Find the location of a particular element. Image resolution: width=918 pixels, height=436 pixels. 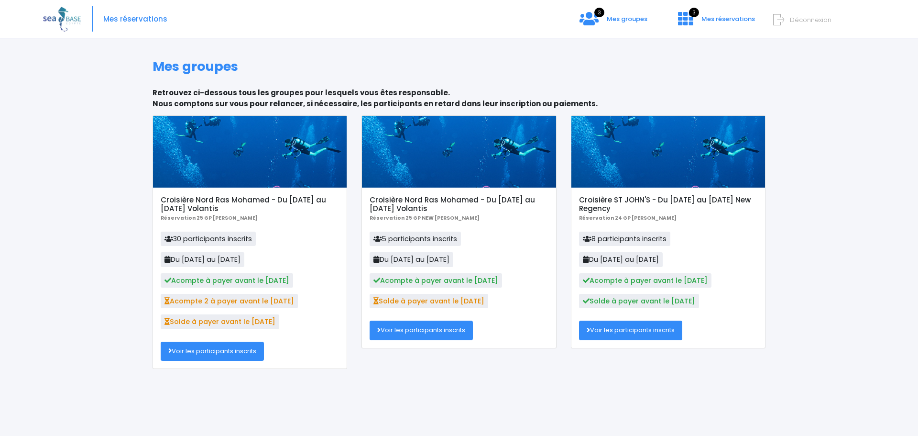

span: 5 participants inscrits is located at coordinates (415, 239).